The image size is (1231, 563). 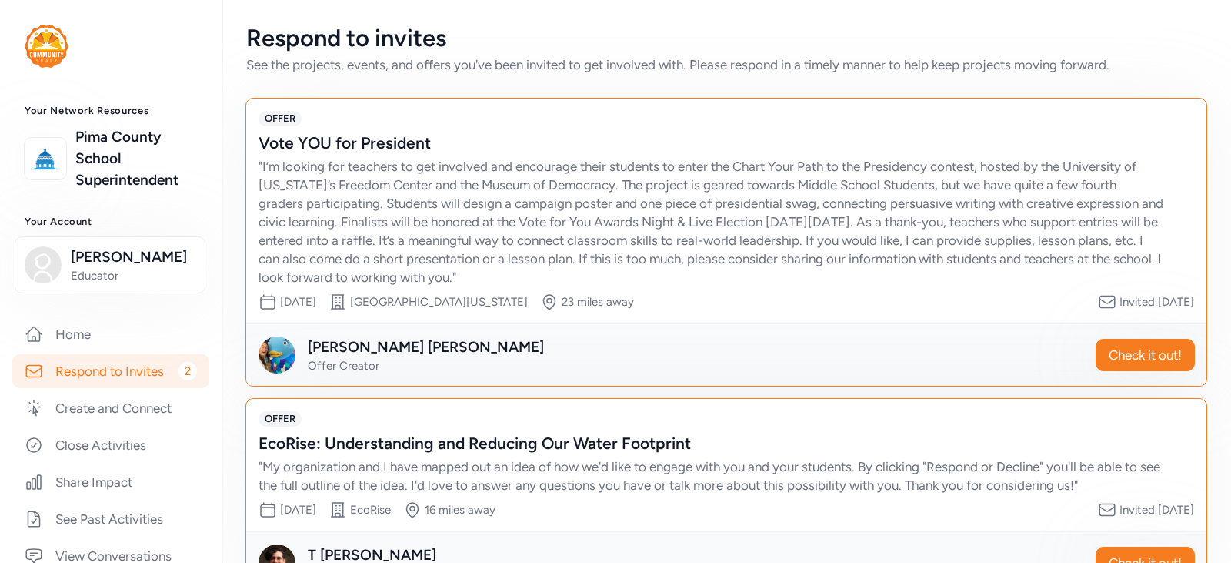 What do you see at coordinates (111, 482) in the screenshot?
I see `a: Share Impact` at bounding box center [111, 482].